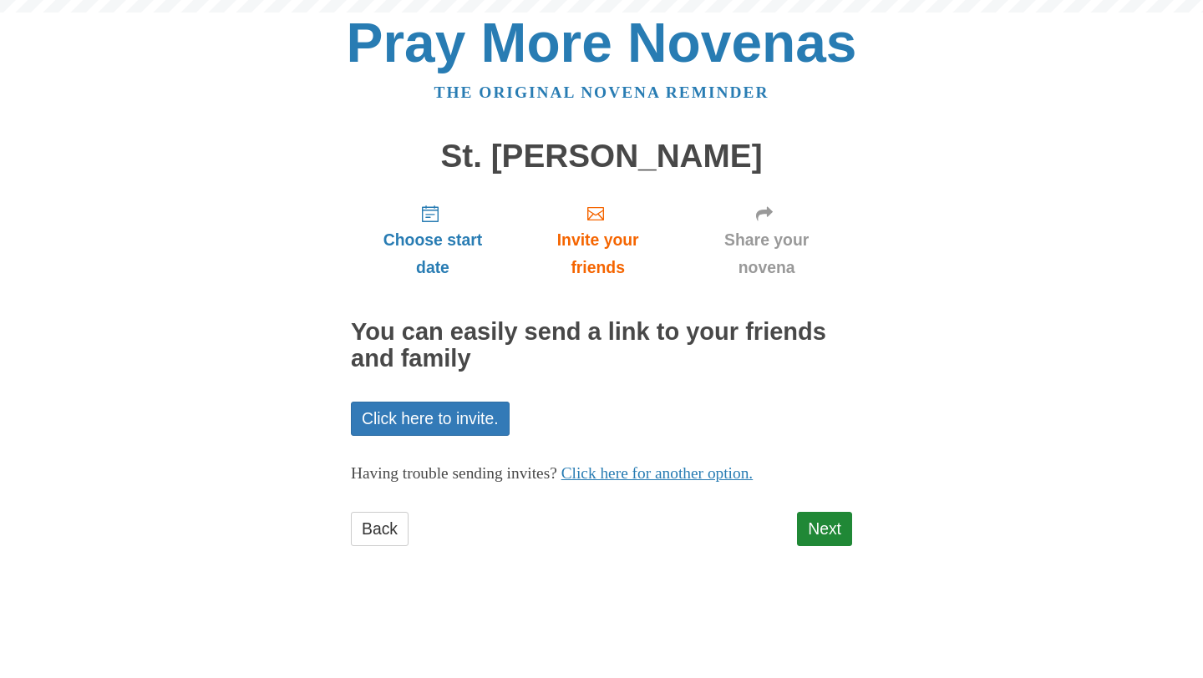  Describe the element at coordinates (766, 240) in the screenshot. I see `a: Share your novena` at that location.